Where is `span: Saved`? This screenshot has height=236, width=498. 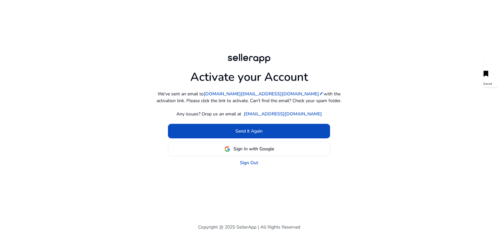 span: Saved is located at coordinates (487, 84).